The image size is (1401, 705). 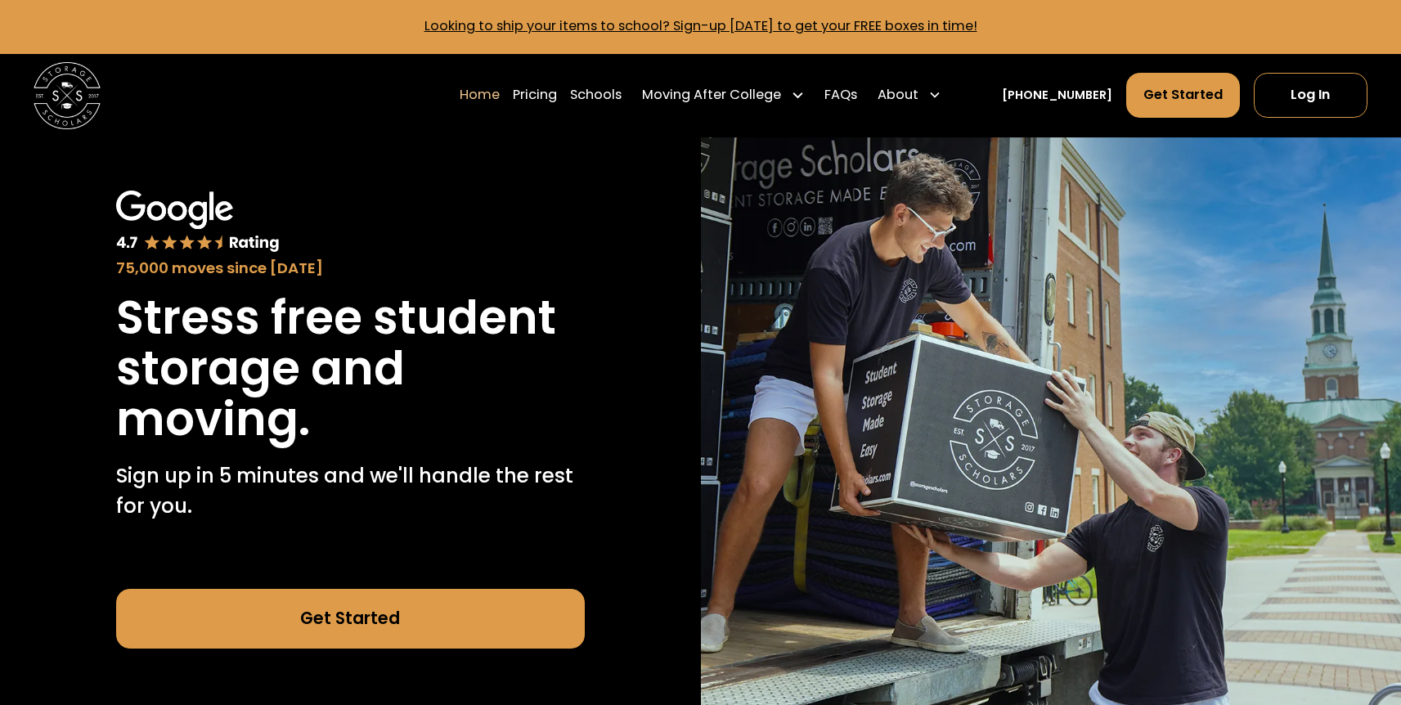 I want to click on img: Google 4.7 star rating, so click(x=198, y=222).